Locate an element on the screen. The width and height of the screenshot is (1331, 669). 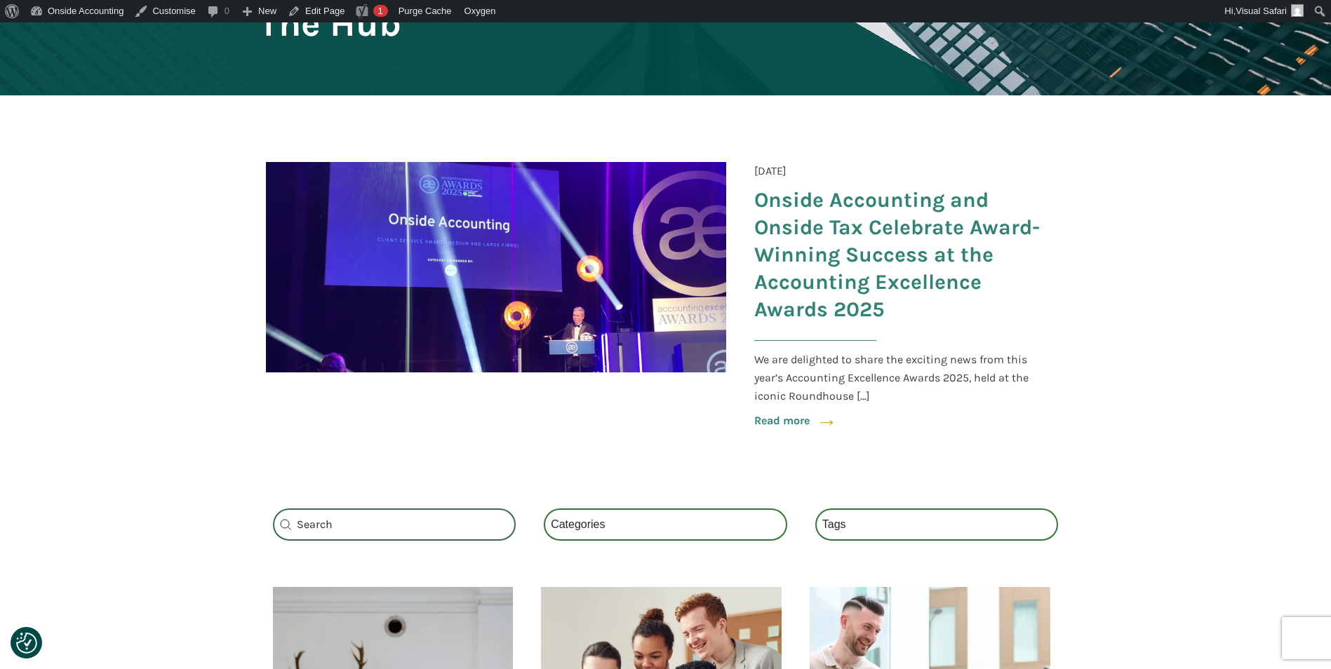
span: Onside Accounting and Onside Tax Celebrate Award-Winning Success at the Accounting Excellence Awa... is located at coordinates (903, 255).